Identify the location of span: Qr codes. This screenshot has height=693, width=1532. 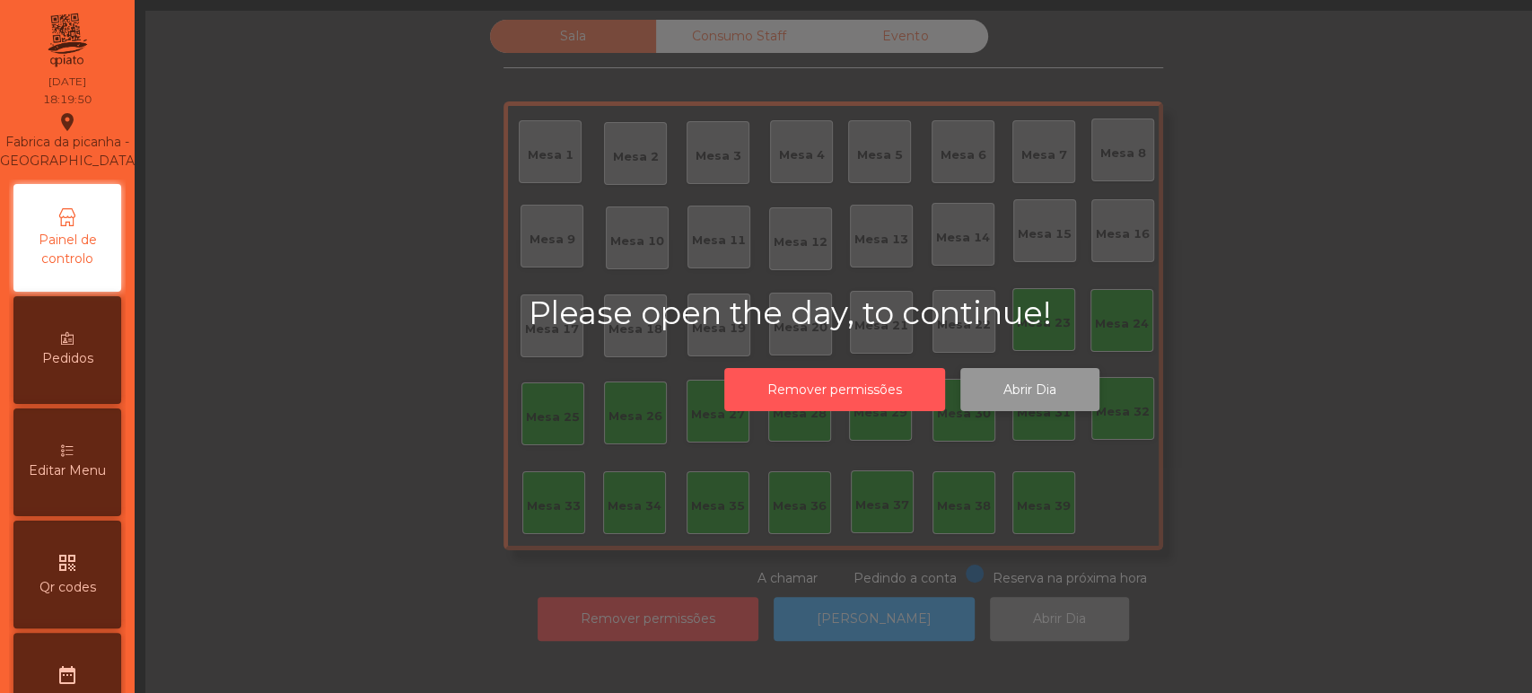
(67, 587).